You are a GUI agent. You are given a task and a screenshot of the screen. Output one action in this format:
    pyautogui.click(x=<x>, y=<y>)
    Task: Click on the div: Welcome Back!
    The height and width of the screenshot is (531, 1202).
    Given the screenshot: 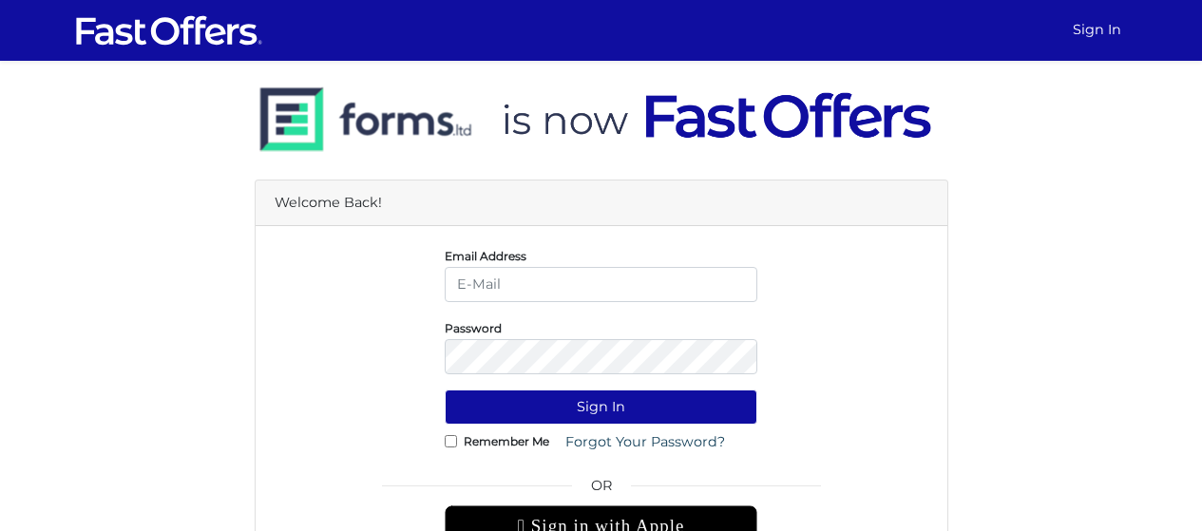 What is the action you would take?
    pyautogui.click(x=602, y=203)
    